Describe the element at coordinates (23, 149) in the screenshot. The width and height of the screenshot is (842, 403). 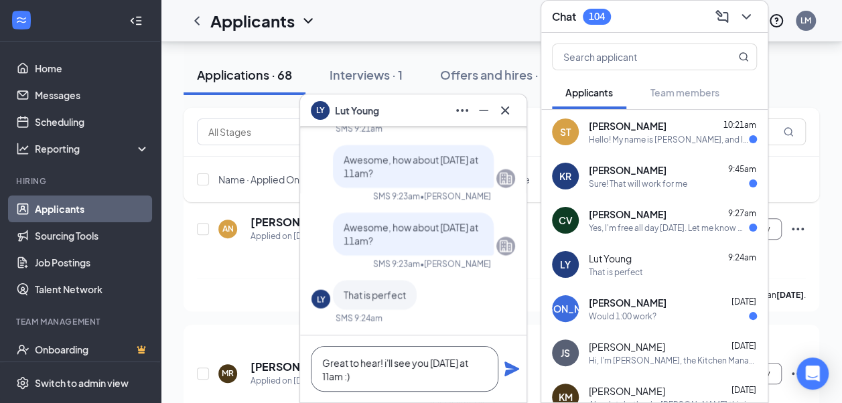
I see `svg: Analysis` at that location.